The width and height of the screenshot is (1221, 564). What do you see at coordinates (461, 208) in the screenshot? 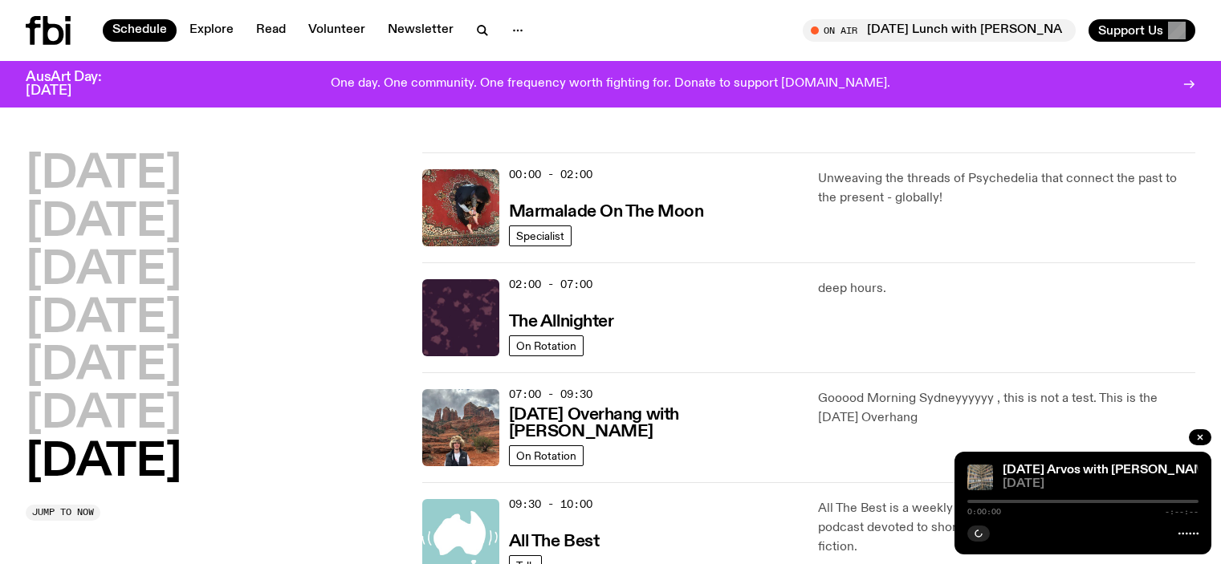
I see `img: Tommy - Persian Rug` at bounding box center [461, 208].